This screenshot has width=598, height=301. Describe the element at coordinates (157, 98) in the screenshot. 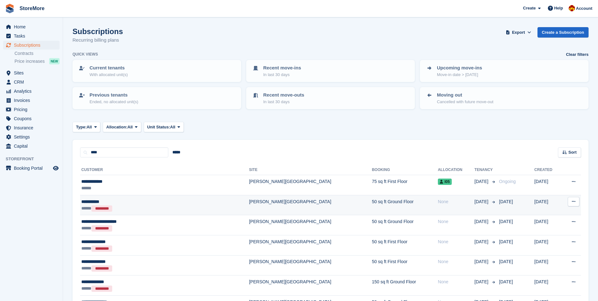

I see `a: Previous tenants Ended, no allocated unit(s)` at that location.